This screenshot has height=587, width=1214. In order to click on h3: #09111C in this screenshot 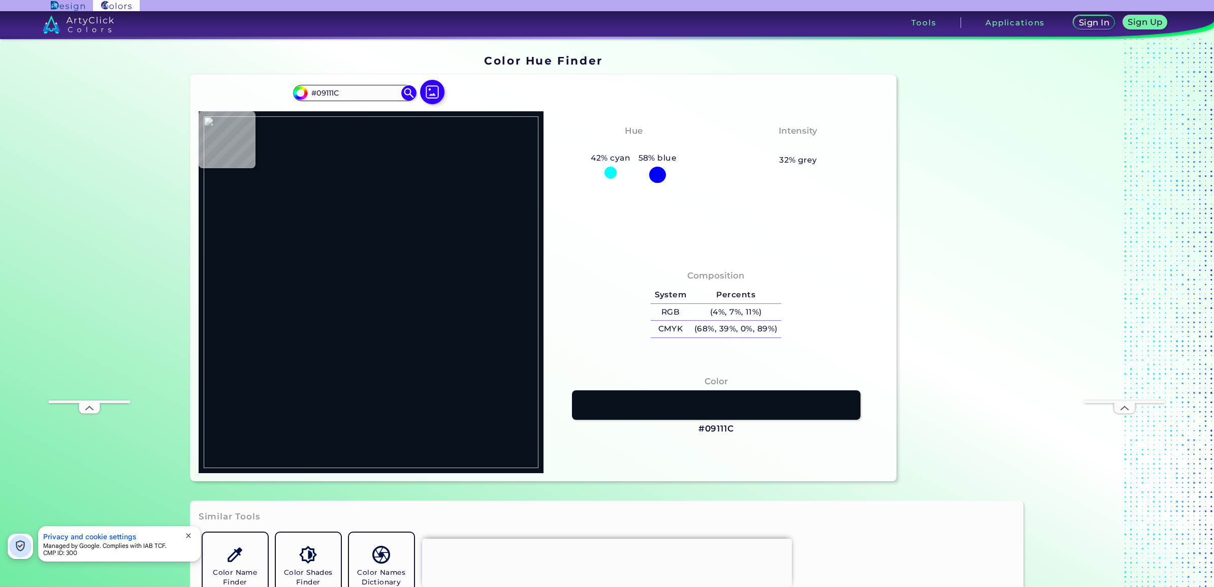, I will do `click(716, 429)`.